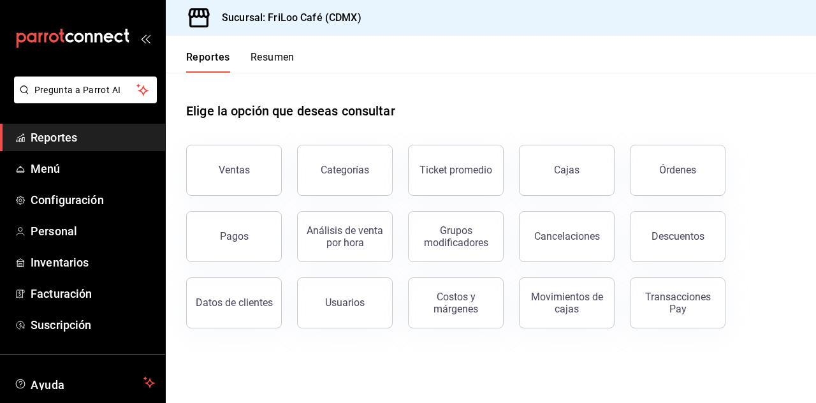 Image resolution: width=816 pixels, height=403 pixels. What do you see at coordinates (92, 137) in the screenshot?
I see `span: Reportes` at bounding box center [92, 137].